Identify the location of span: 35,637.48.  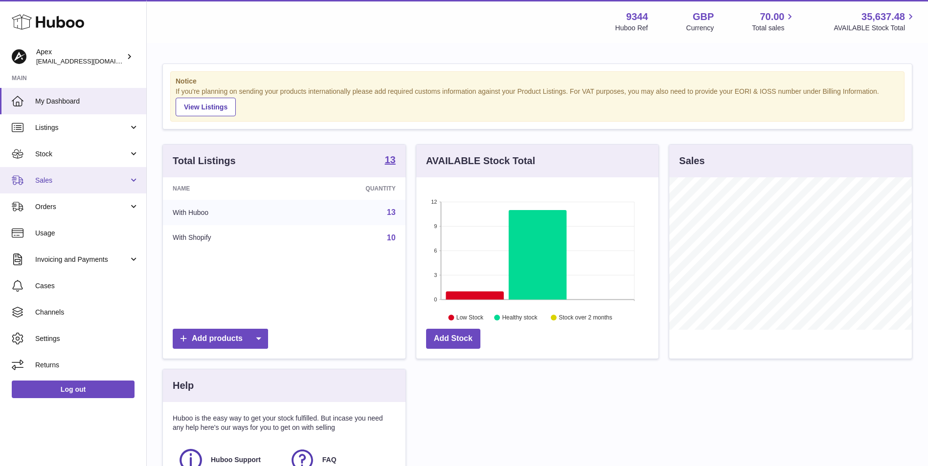
(883, 17).